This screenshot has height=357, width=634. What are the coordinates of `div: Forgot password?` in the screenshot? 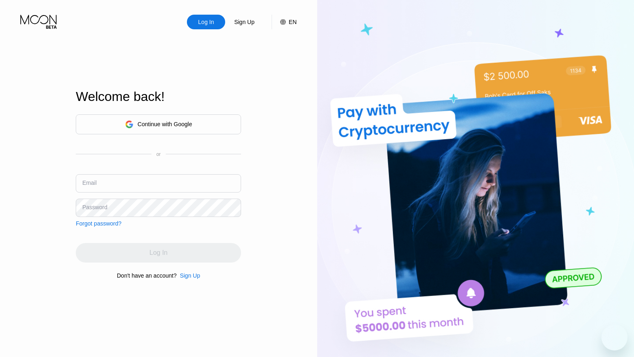 It's located at (99, 224).